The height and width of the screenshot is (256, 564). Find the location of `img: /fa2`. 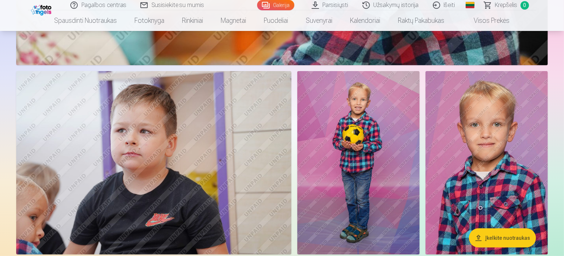

img: /fa2 is located at coordinates (42, 9).